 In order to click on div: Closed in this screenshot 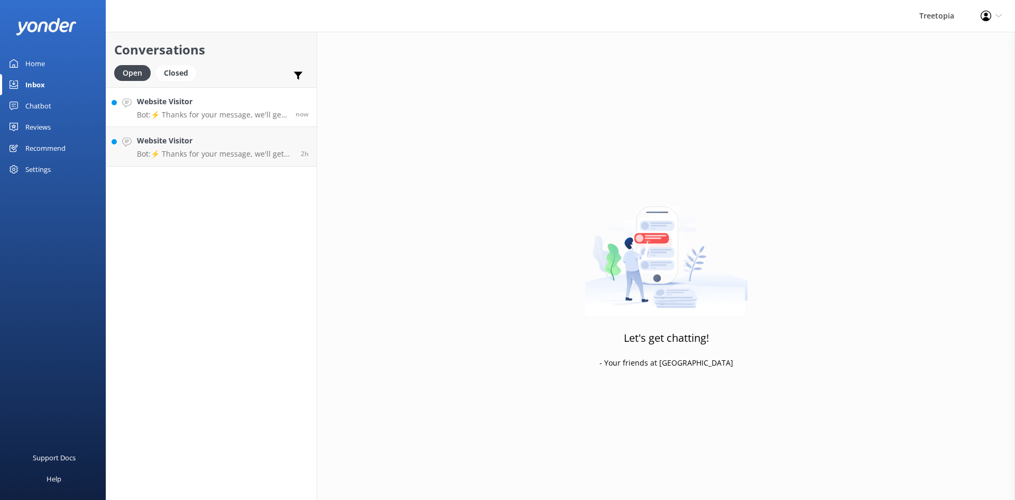, I will do `click(176, 73)`.